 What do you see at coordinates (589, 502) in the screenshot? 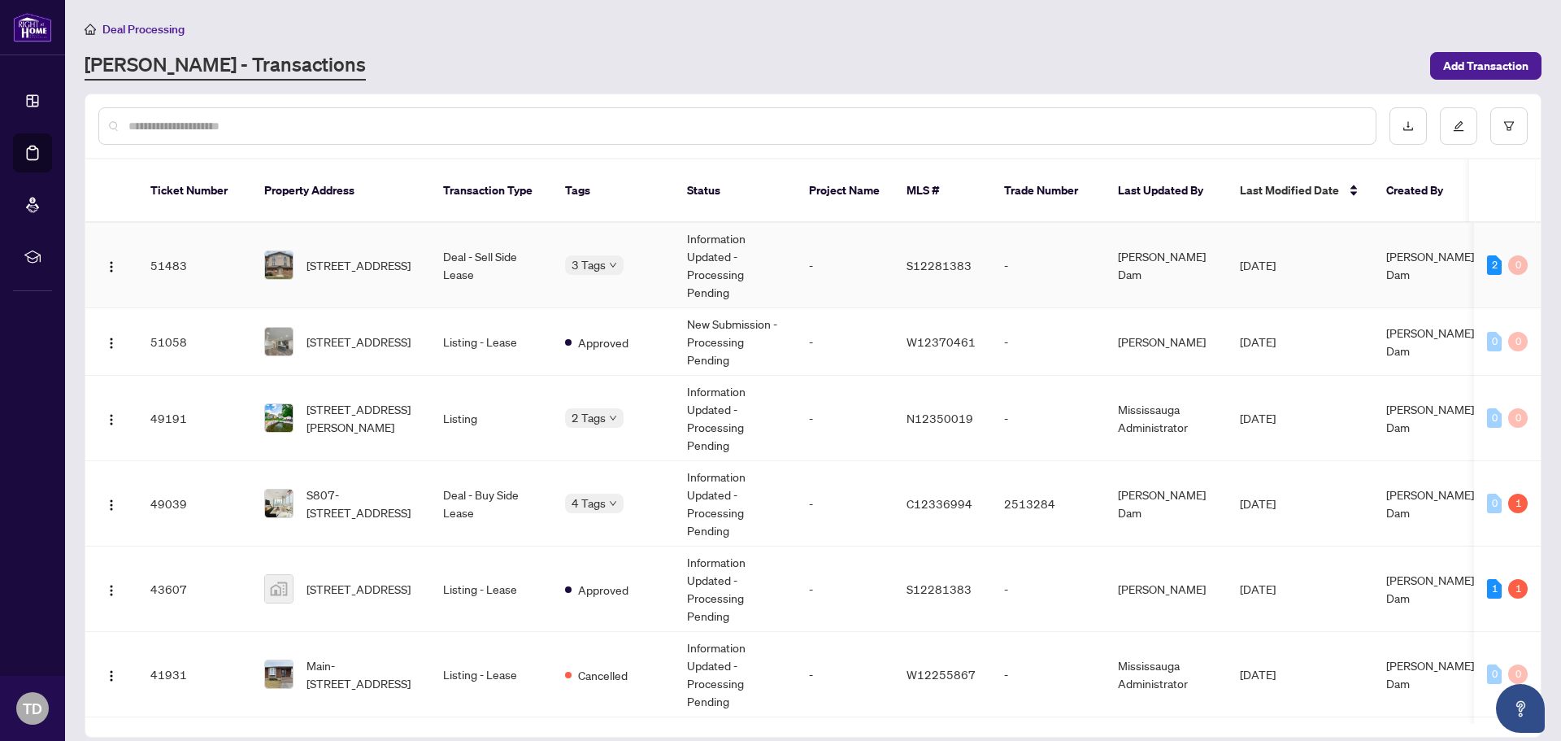
I see `span: 4 Tags` at bounding box center [589, 502].